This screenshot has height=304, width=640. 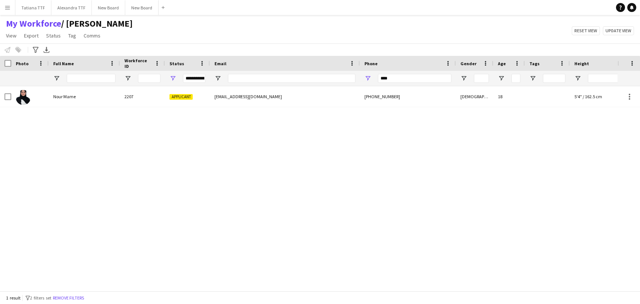 I want to click on app-action-btn: Export XLSX, so click(x=46, y=50).